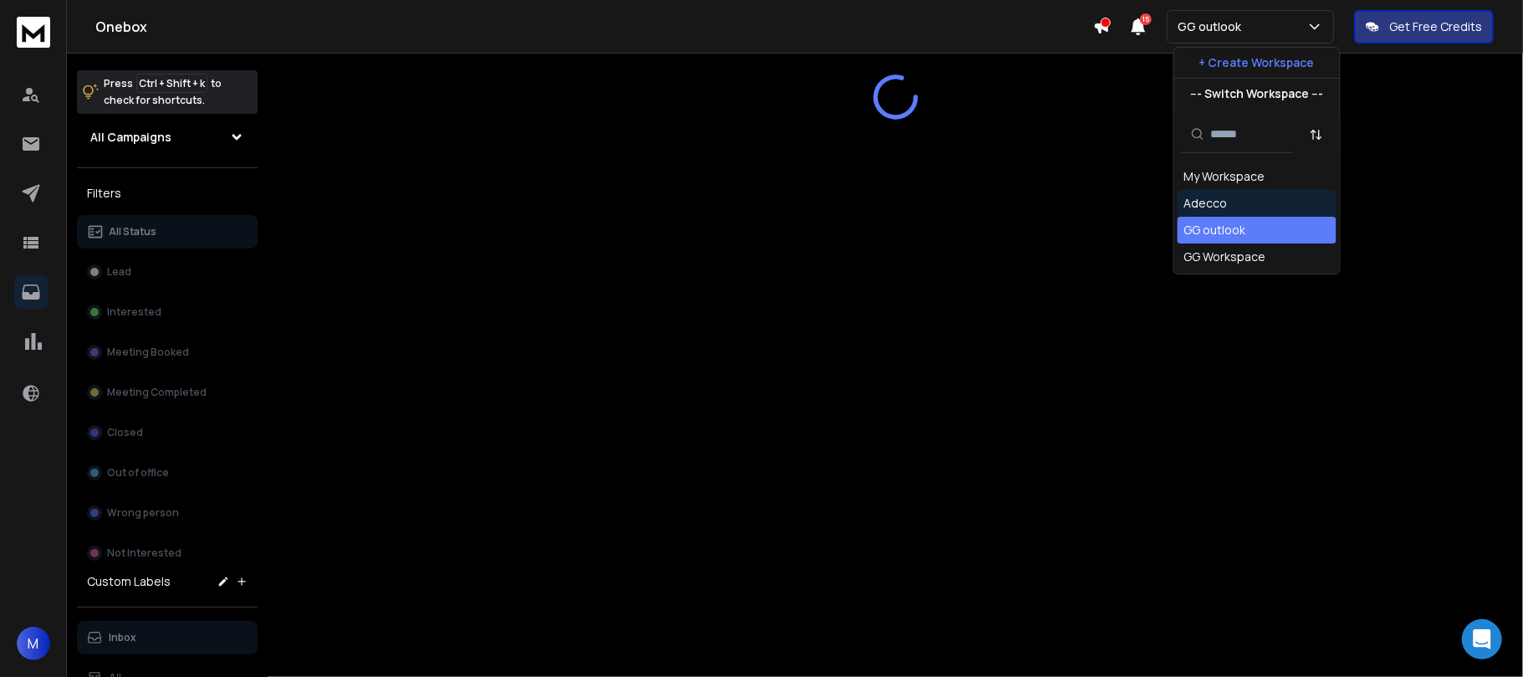 This screenshot has width=1523, height=677. I want to click on span: 15, so click(1146, 19).